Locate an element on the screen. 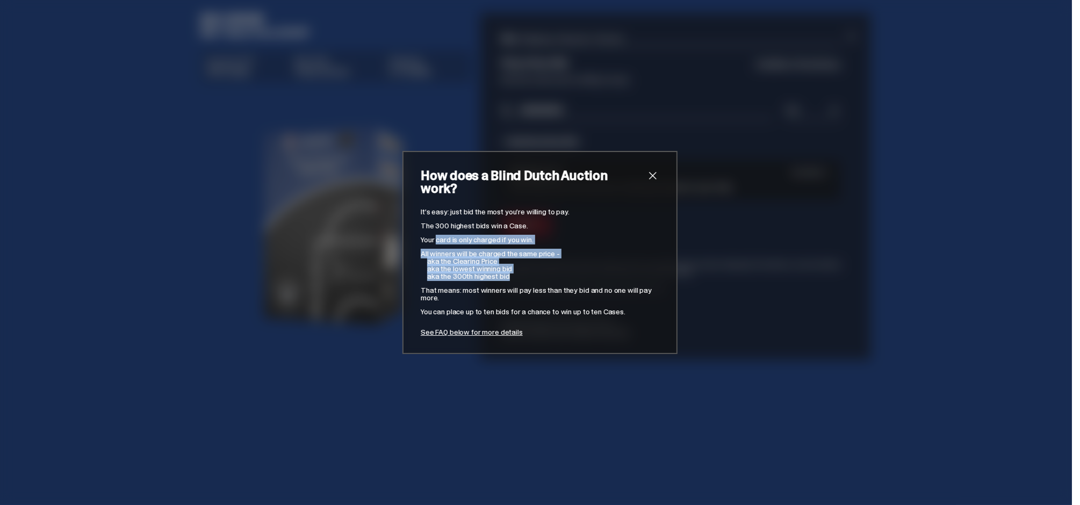  p: The 300 highest bids win a Case. is located at coordinates (540, 226).